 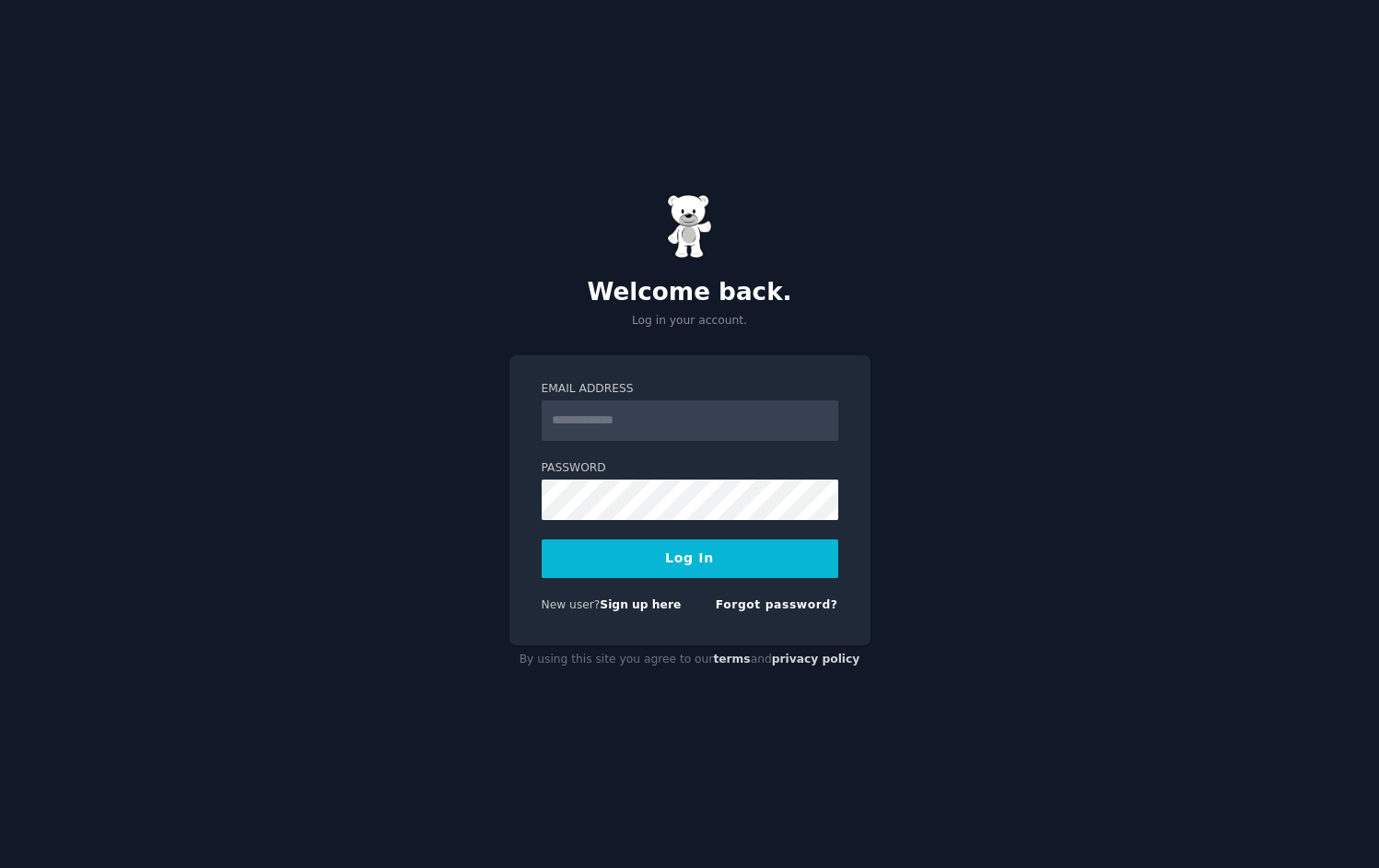 What do you see at coordinates (690, 389) in the screenshot?
I see `label: Email Address` at bounding box center [690, 389].